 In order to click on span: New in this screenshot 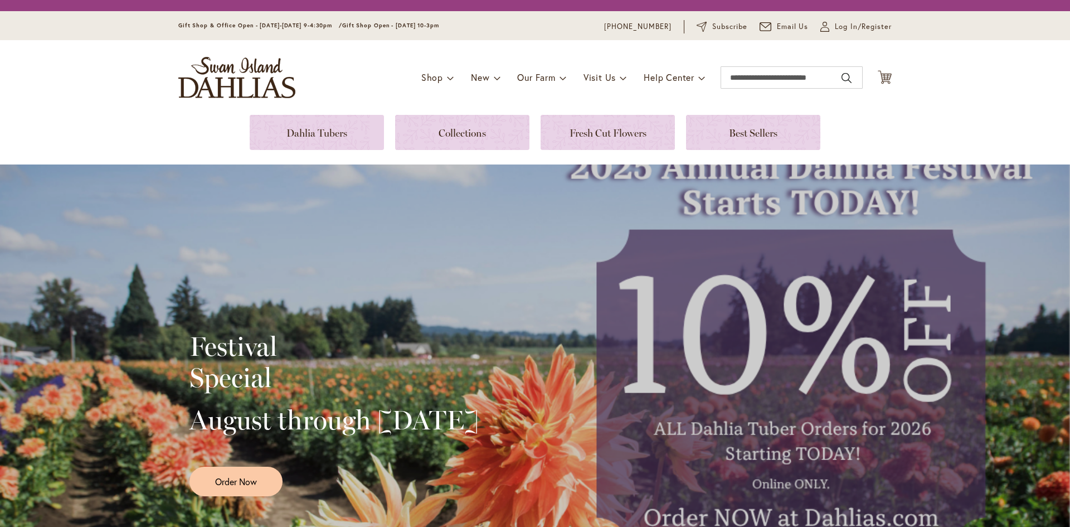, I will do `click(480, 77)`.